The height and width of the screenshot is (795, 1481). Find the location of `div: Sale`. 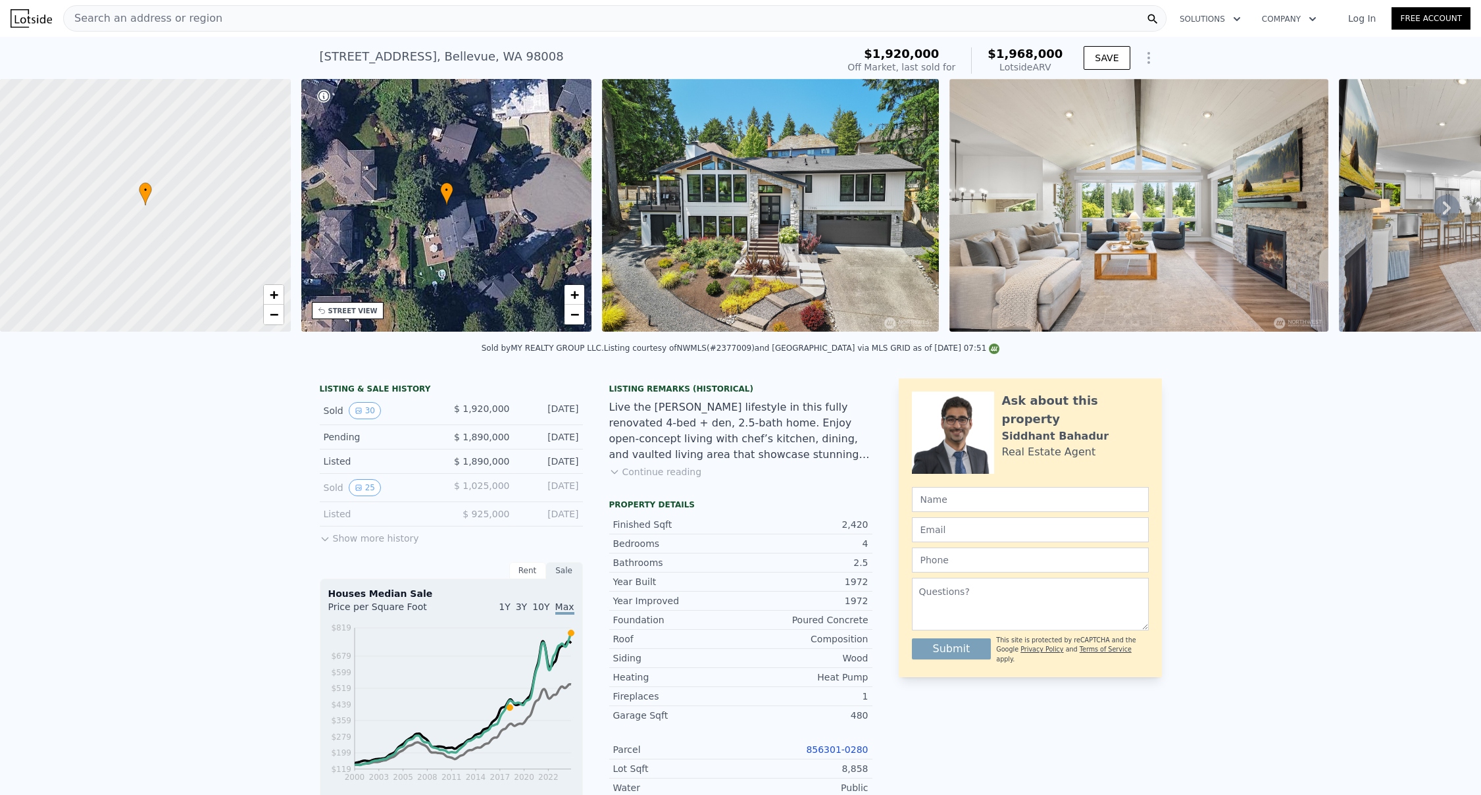

div: Sale is located at coordinates (564, 570).